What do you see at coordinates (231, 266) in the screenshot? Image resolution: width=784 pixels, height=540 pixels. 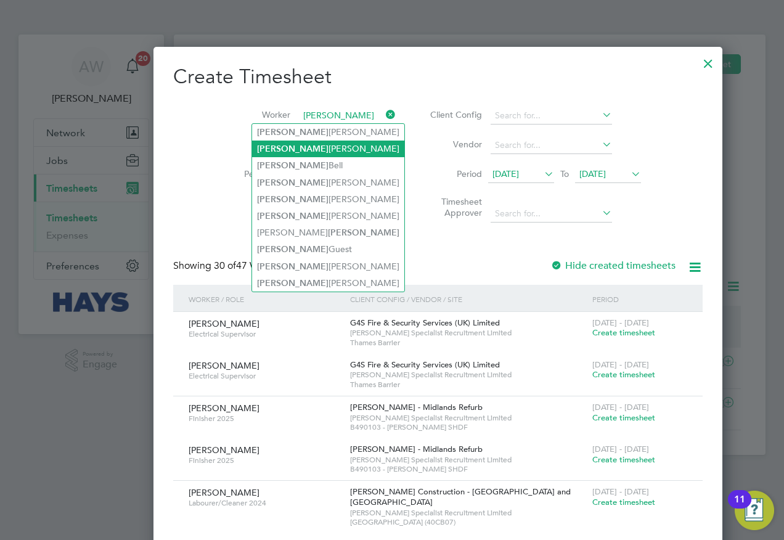 I see `div: Showing` at bounding box center [231, 266].